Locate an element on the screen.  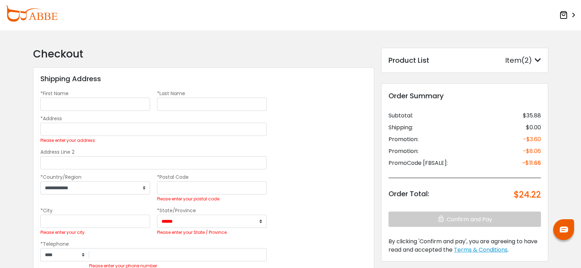
span: Terms & Conditions is located at coordinates (481, 249).